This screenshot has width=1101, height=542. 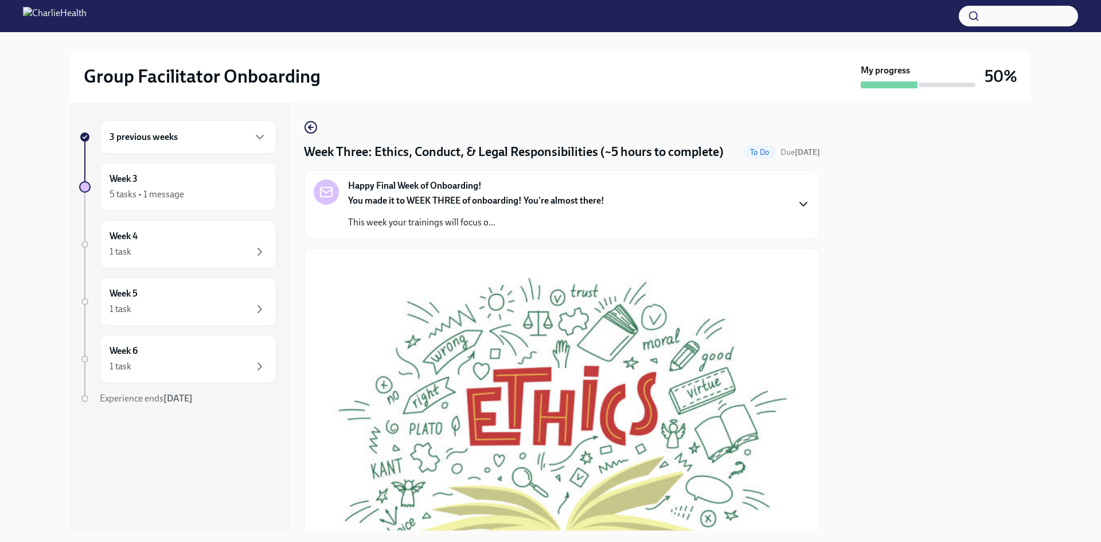 I want to click on h6: Week 3, so click(x=123, y=179).